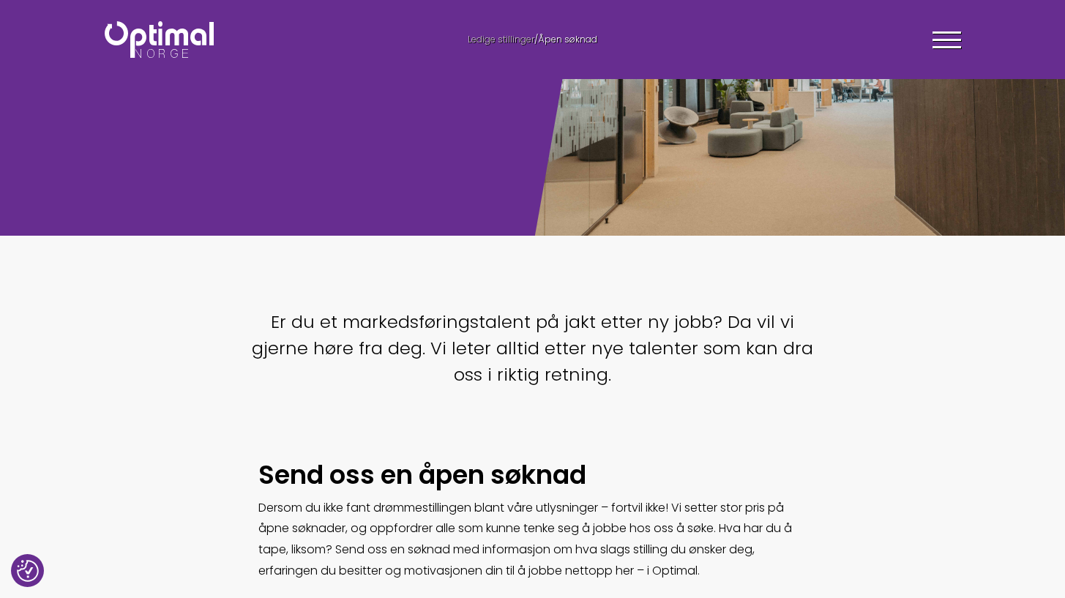 This screenshot has height=598, width=1065. What do you see at coordinates (28, 571) in the screenshot?
I see `button: Samtykkepreferanser` at bounding box center [28, 571].